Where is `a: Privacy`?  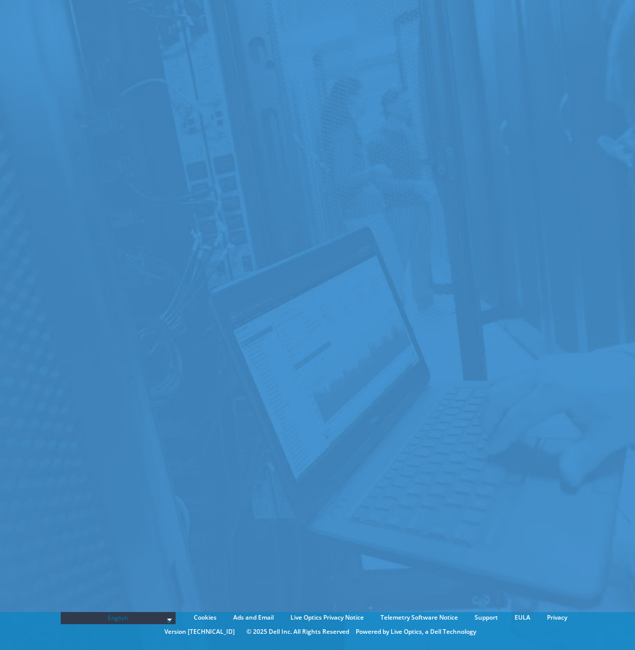
a: Privacy is located at coordinates (557, 617).